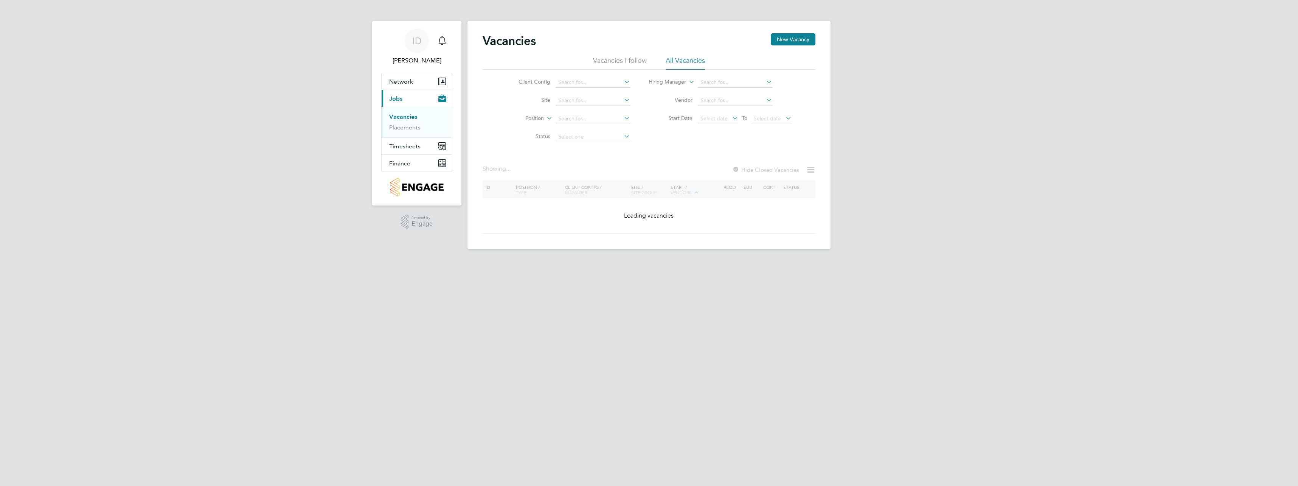  I want to click on label: Start Date, so click(671, 118).